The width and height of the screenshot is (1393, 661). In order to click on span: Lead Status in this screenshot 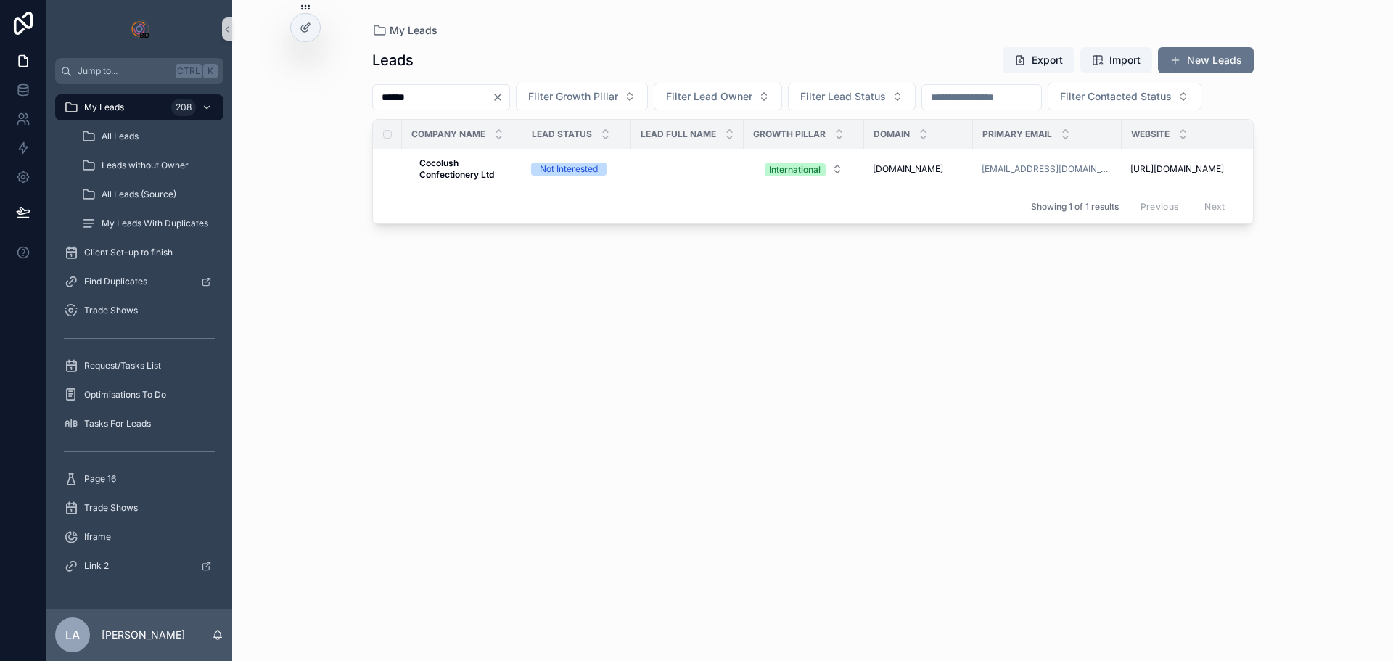, I will do `click(561, 134)`.